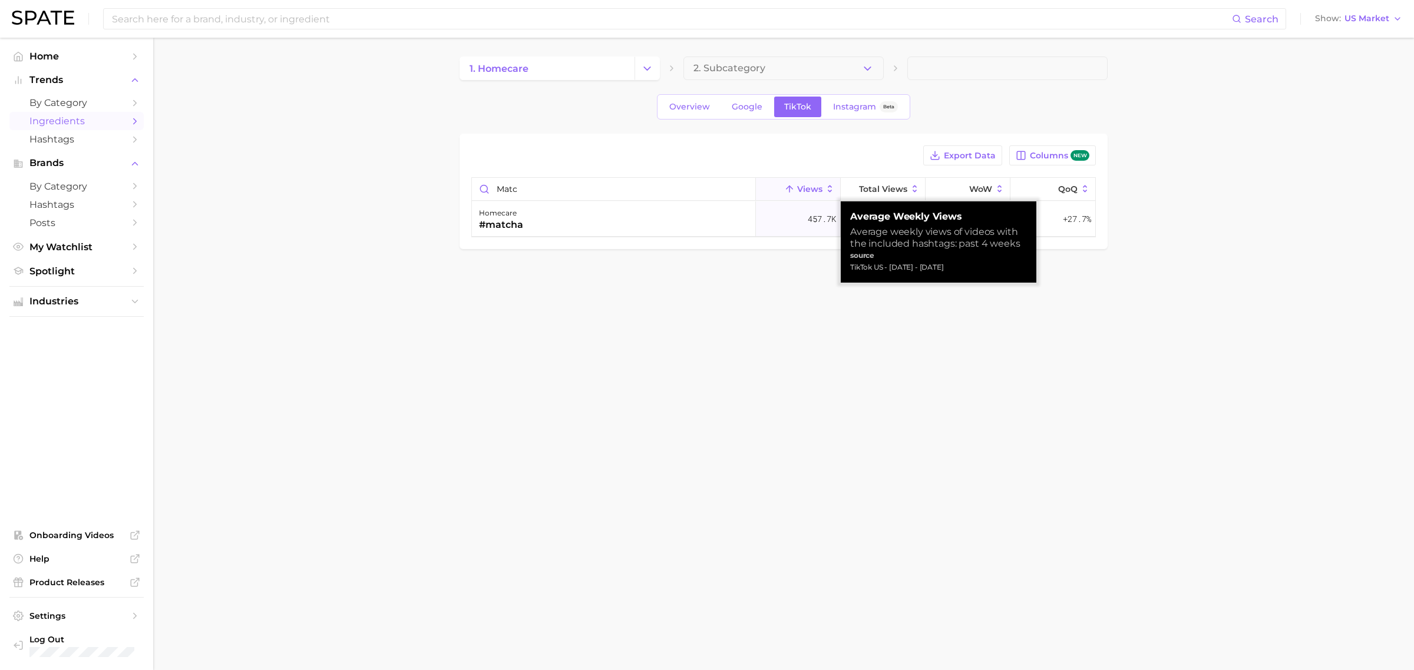  What do you see at coordinates (77, 646) in the screenshot?
I see `a: Log out. Currently logged in with e-mail anjali.gupta@maesa.com.` at bounding box center [77, 646].